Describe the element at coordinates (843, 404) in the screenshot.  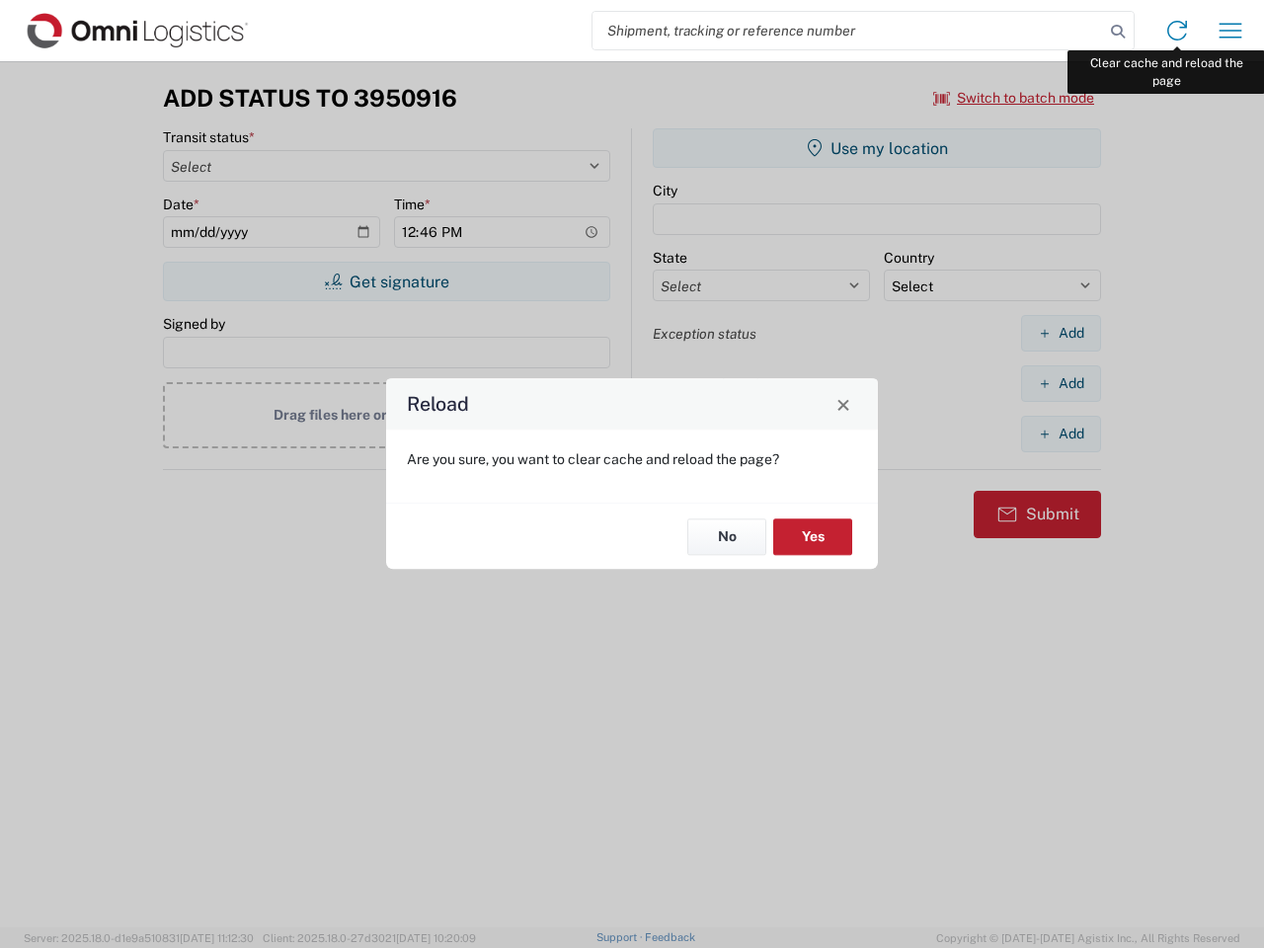
I see `button: Close` at that location.